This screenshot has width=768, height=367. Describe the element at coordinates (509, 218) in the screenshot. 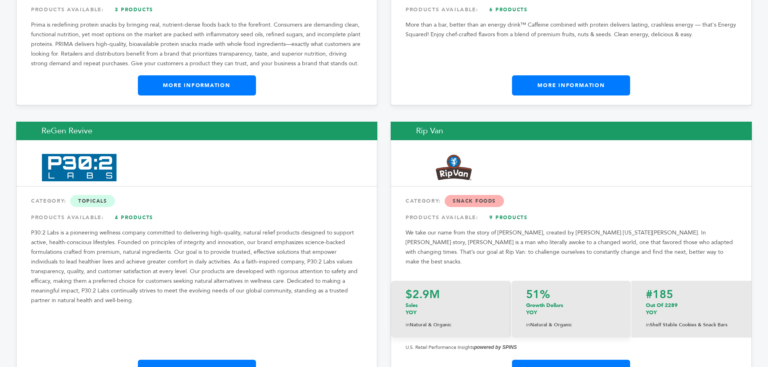

I see `a: 9 Products` at that location.